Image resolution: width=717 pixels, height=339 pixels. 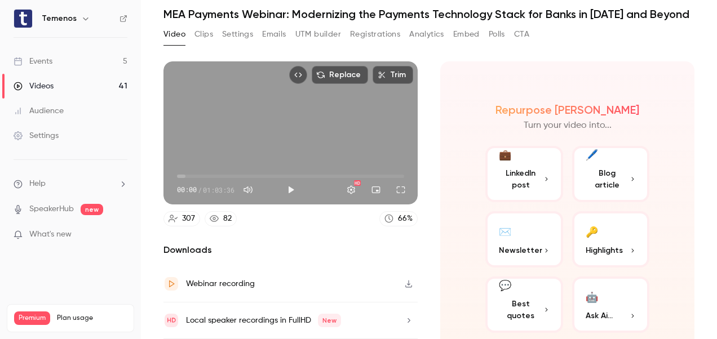 What do you see at coordinates (206, 190) in the screenshot?
I see `div: 00:00` at bounding box center [206, 190].